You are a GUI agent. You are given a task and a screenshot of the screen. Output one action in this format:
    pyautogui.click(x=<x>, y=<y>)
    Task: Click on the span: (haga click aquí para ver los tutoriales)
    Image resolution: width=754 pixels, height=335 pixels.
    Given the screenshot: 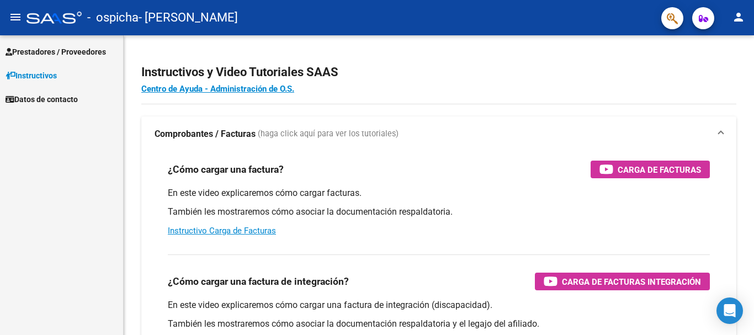 What is the action you would take?
    pyautogui.click(x=328, y=134)
    